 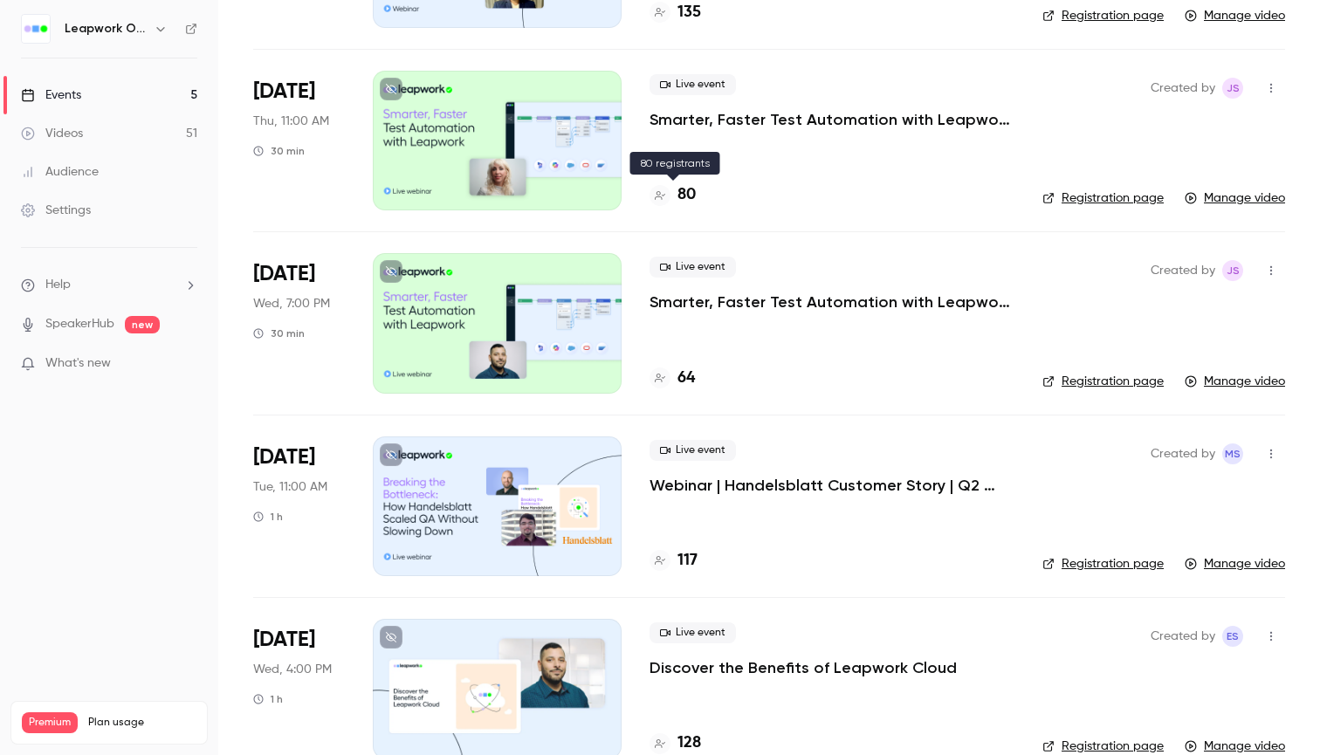 What do you see at coordinates (675, 12) in the screenshot?
I see `a: 135` at bounding box center [675, 12].